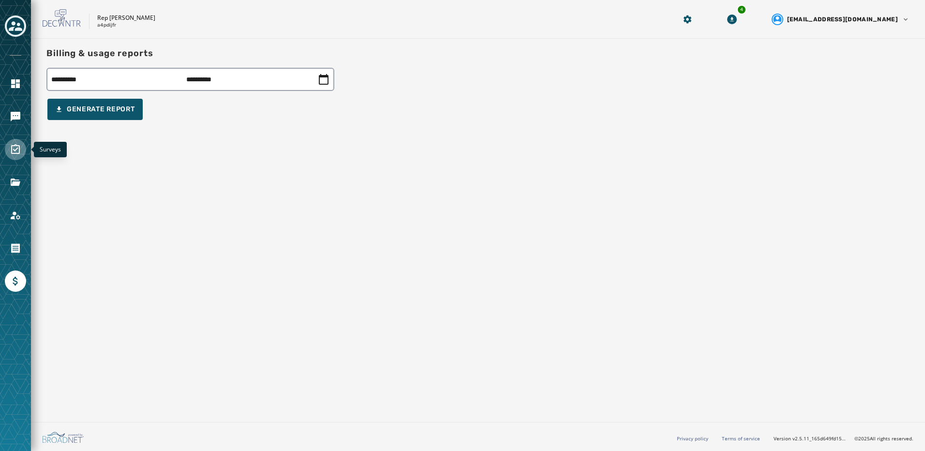 The image size is (925, 451). What do you see at coordinates (15, 215) in the screenshot?
I see `a: Navigate to Account` at bounding box center [15, 215].